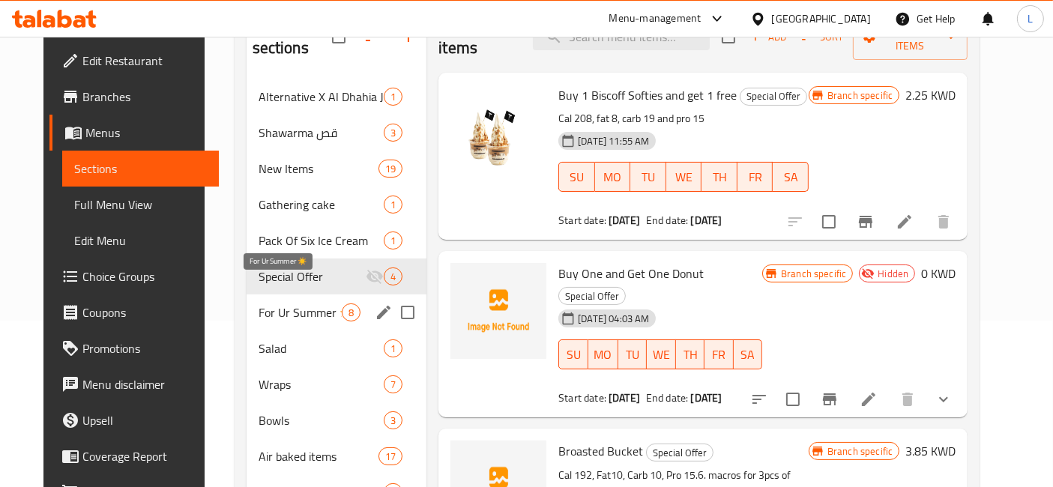 The width and height of the screenshot is (1053, 487). What do you see at coordinates (601, 451) in the screenshot?
I see `span: Broasted Bucket` at bounding box center [601, 451].